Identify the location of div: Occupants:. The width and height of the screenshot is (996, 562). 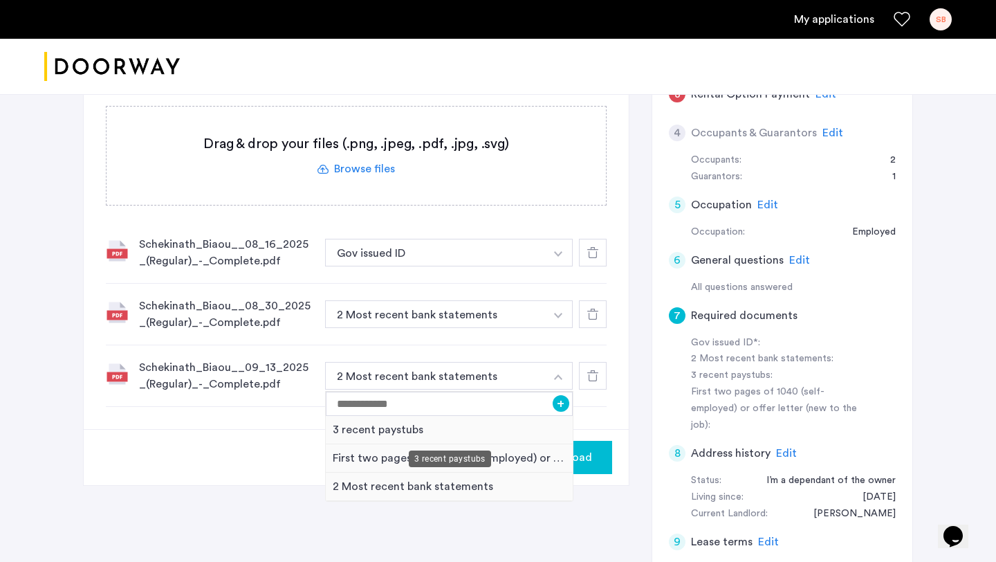
(716, 160).